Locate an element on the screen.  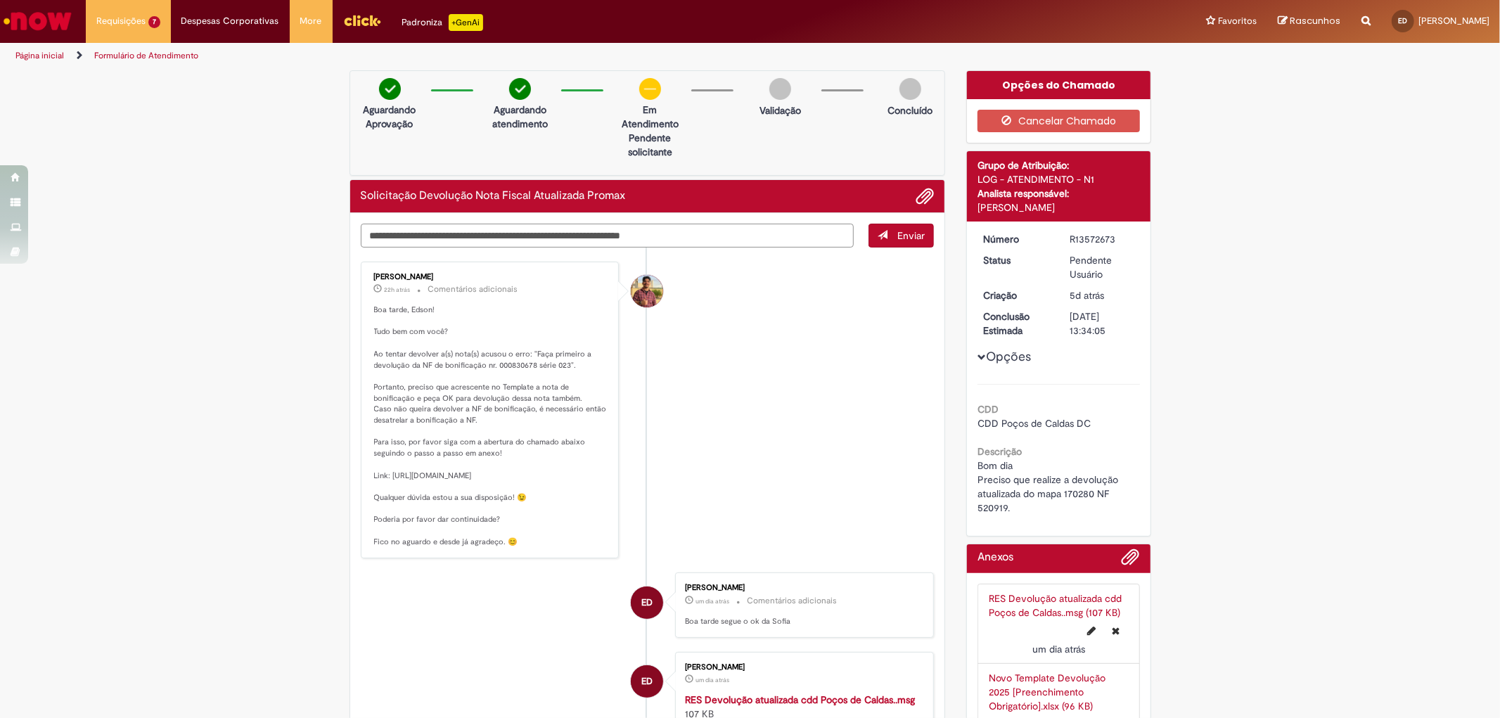
dt: Número is located at coordinates (1015, 239).